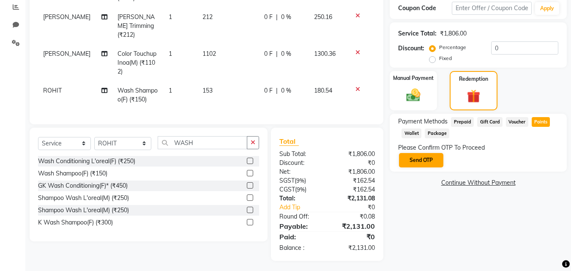 The image size is (571, 271). What do you see at coordinates (73, 173) in the screenshot?
I see `div: Wash Shampoo(F) (₹150)` at bounding box center [73, 173].